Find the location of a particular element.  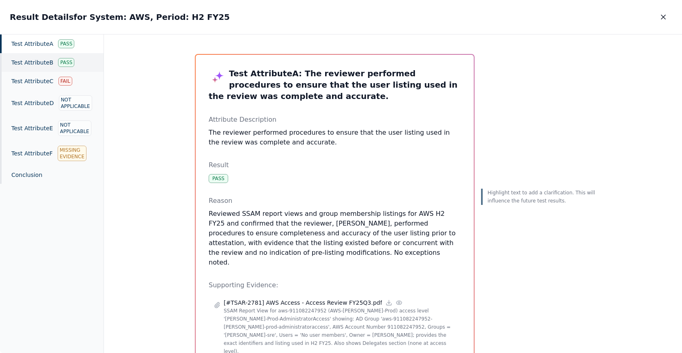

div: Missing Evidence is located at coordinates (72, 153).